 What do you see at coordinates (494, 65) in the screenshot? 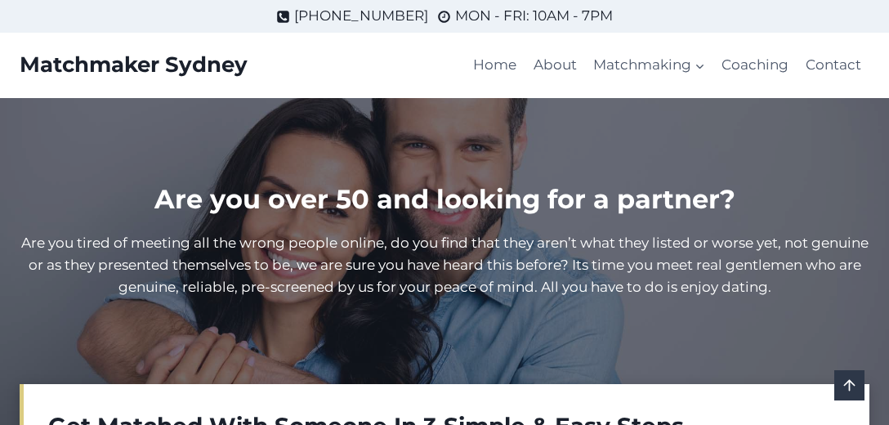
I see `a: Home` at bounding box center [494, 65].